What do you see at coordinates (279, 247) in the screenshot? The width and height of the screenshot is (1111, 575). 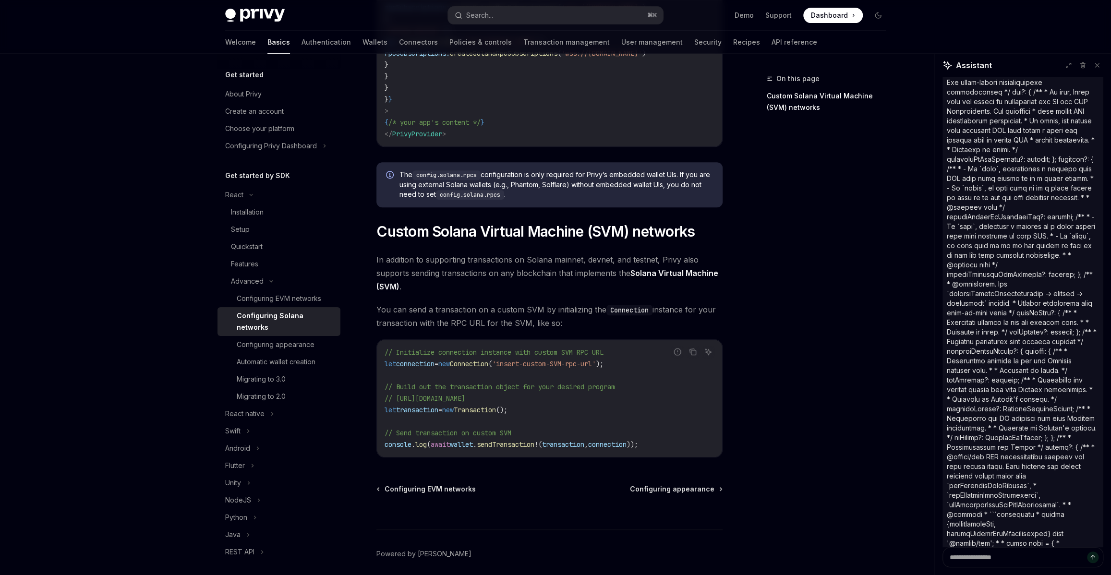 I see `a: Quickstart` at bounding box center [279, 247].